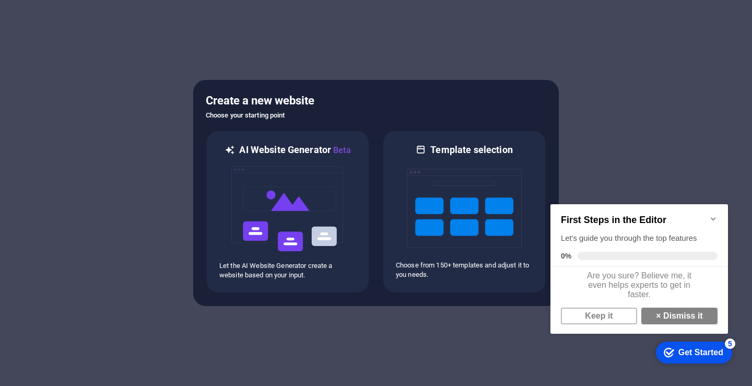 The height and width of the screenshot is (386, 752). I want to click on span: Beta, so click(341, 150).